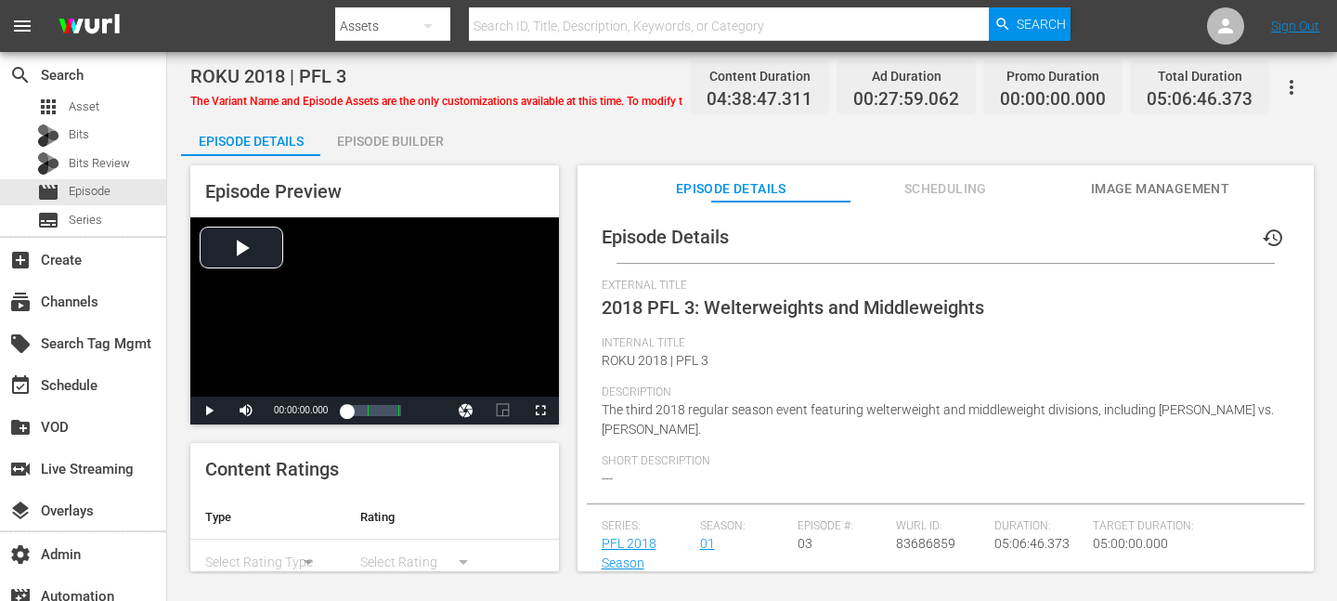 Image resolution: width=1337 pixels, height=601 pixels. Describe the element at coordinates (941, 461) in the screenshot. I see `span: Short Description` at that location.